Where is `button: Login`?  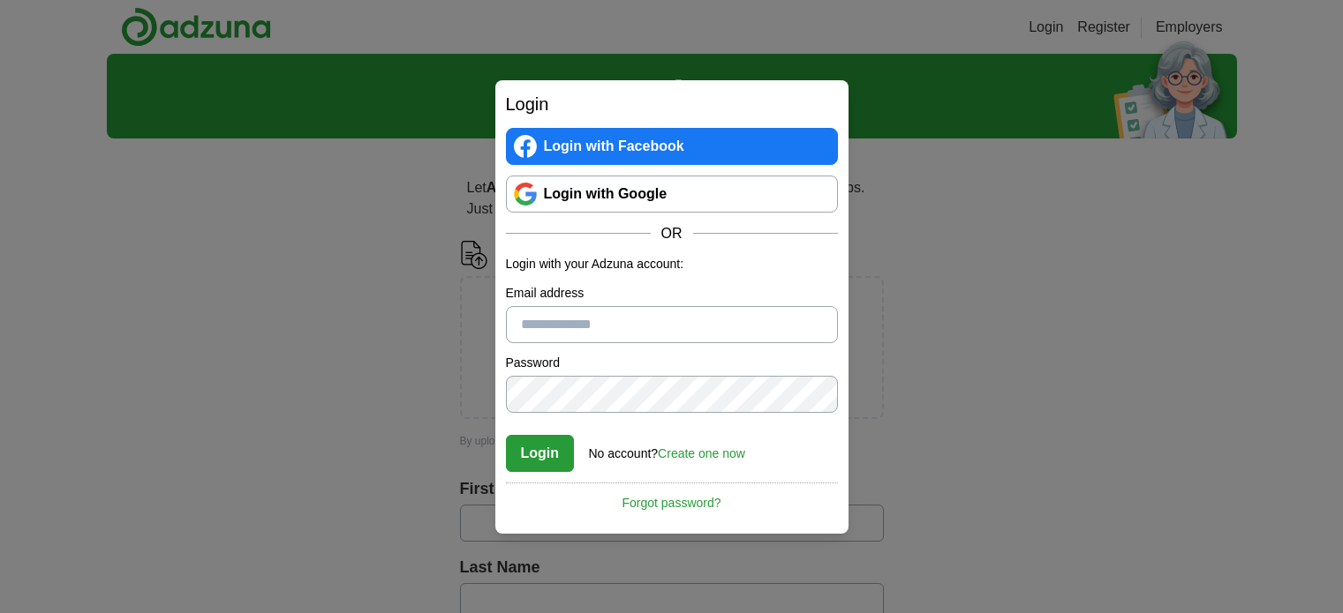
button: Login is located at coordinates (540, 454).